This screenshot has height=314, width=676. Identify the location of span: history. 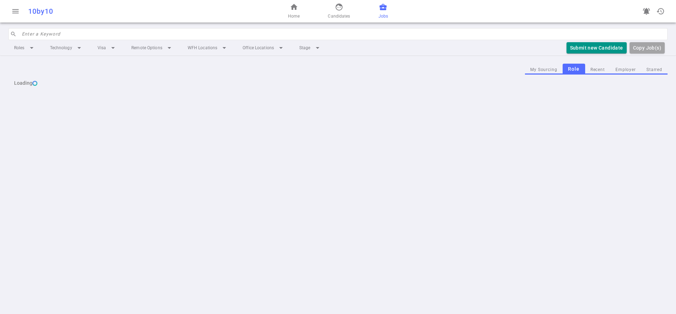
(661, 11).